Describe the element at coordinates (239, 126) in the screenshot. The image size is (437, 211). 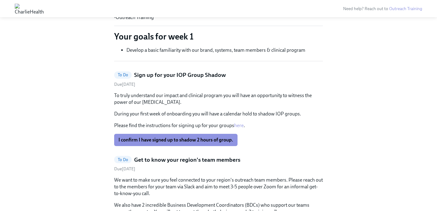
I see `a: here` at that location.